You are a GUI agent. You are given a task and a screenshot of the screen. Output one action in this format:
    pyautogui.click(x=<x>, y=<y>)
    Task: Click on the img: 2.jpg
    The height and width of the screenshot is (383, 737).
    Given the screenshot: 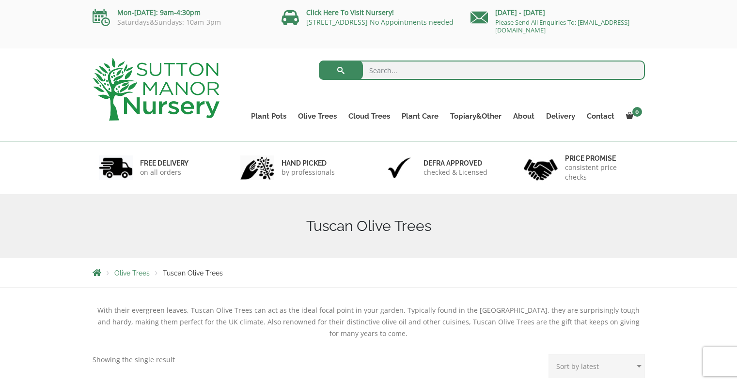 What is the action you would take?
    pyautogui.click(x=257, y=168)
    